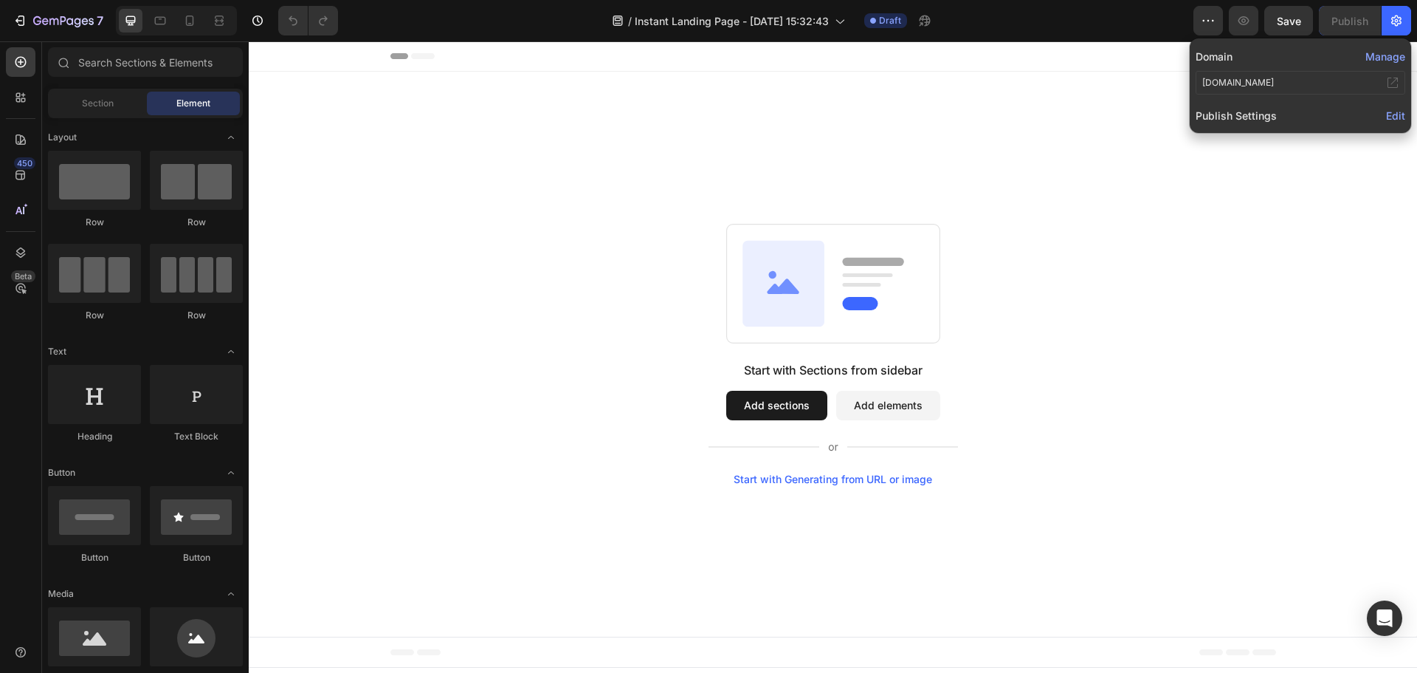 Image resolution: width=1417 pixels, height=673 pixels. What do you see at coordinates (193, 103) in the screenshot?
I see `span: Element` at bounding box center [193, 103].